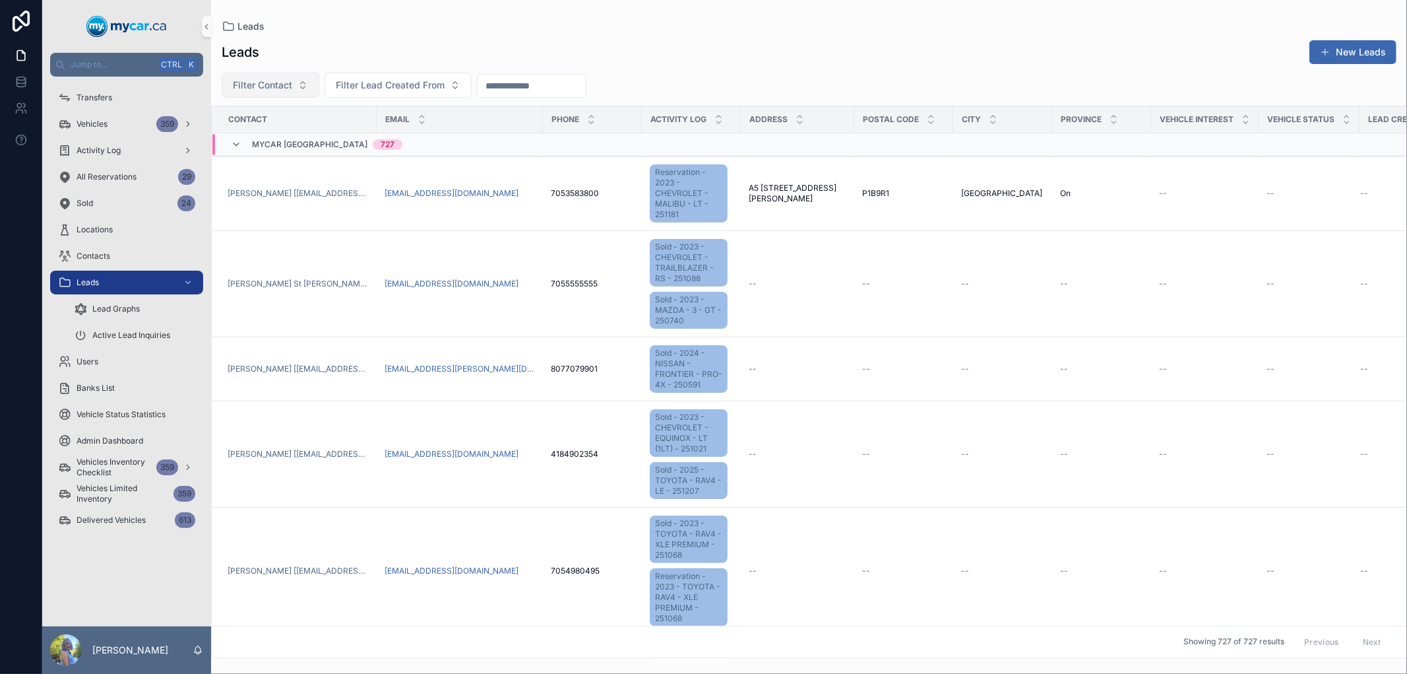  I want to click on a: 4184902354, so click(592, 454).